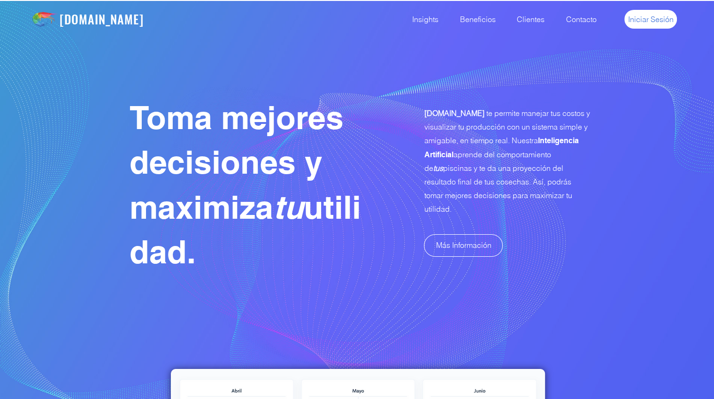 Image resolution: width=714 pixels, height=399 pixels. I want to click on nav: Site, so click(500, 19).